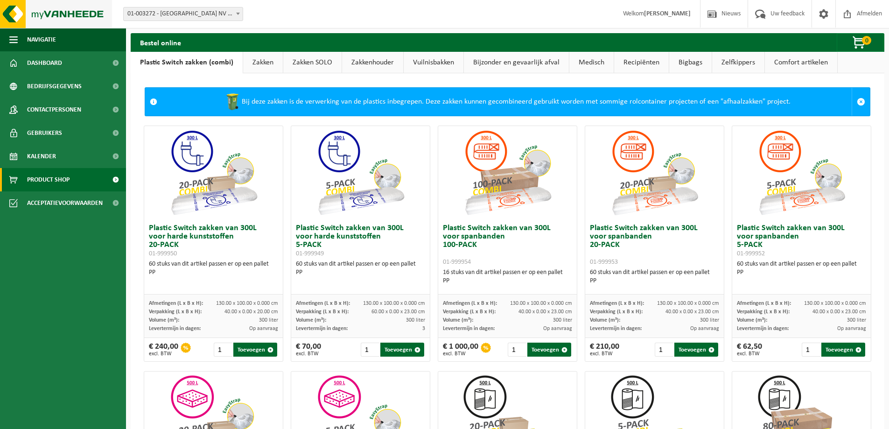  What do you see at coordinates (424, 328) in the screenshot?
I see `span: 3` at bounding box center [424, 328].